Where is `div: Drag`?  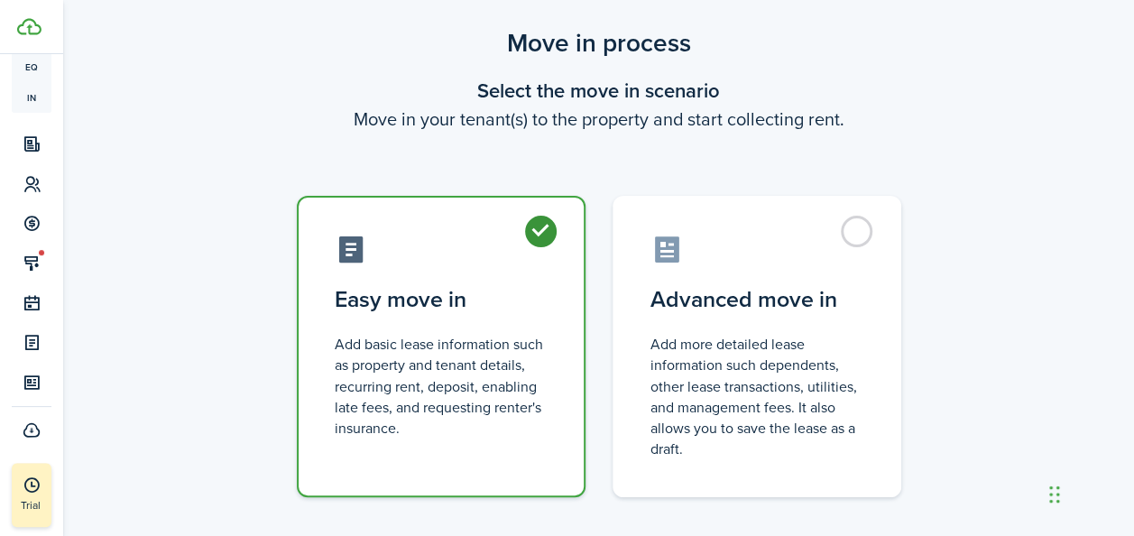
div: Drag is located at coordinates (1055, 495).